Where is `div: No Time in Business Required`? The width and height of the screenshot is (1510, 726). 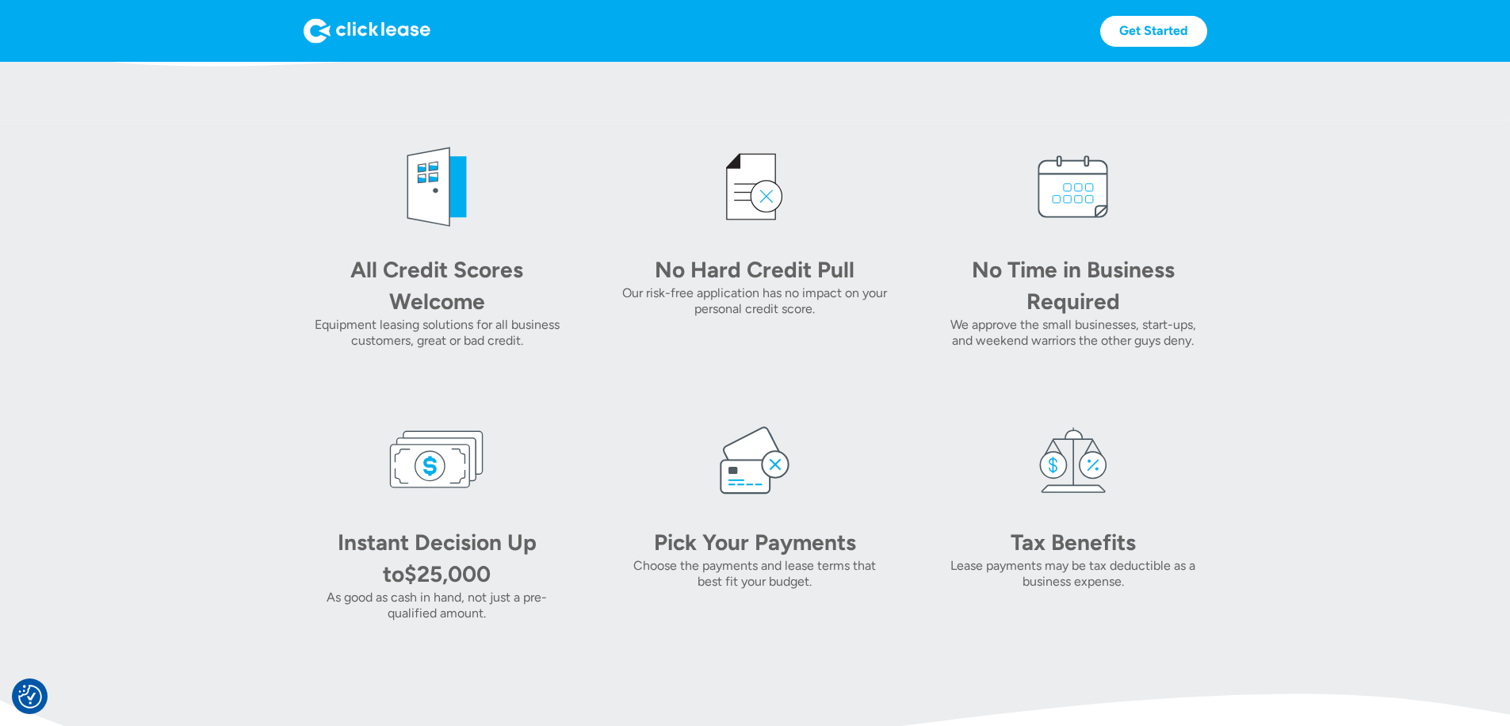 div: No Time in Business Required is located at coordinates (1073, 285).